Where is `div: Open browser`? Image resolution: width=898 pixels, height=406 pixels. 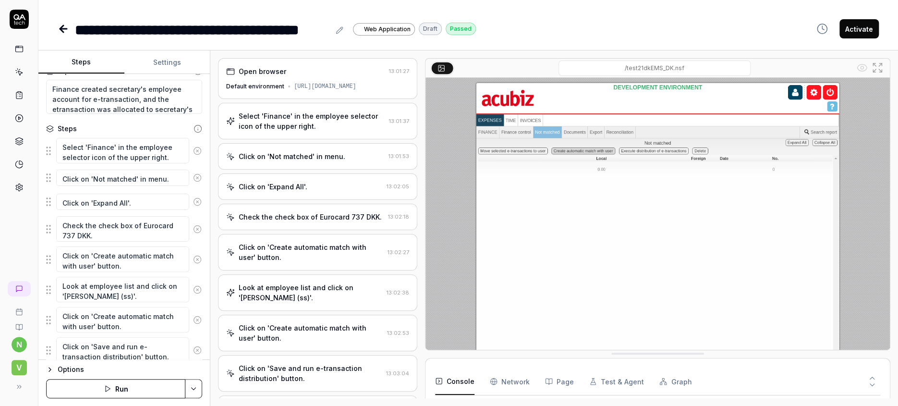
div: Open browser is located at coordinates (262, 71).